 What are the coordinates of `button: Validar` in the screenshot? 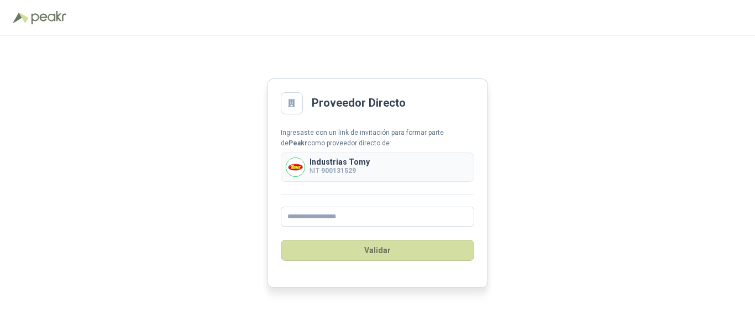 It's located at (378, 251).